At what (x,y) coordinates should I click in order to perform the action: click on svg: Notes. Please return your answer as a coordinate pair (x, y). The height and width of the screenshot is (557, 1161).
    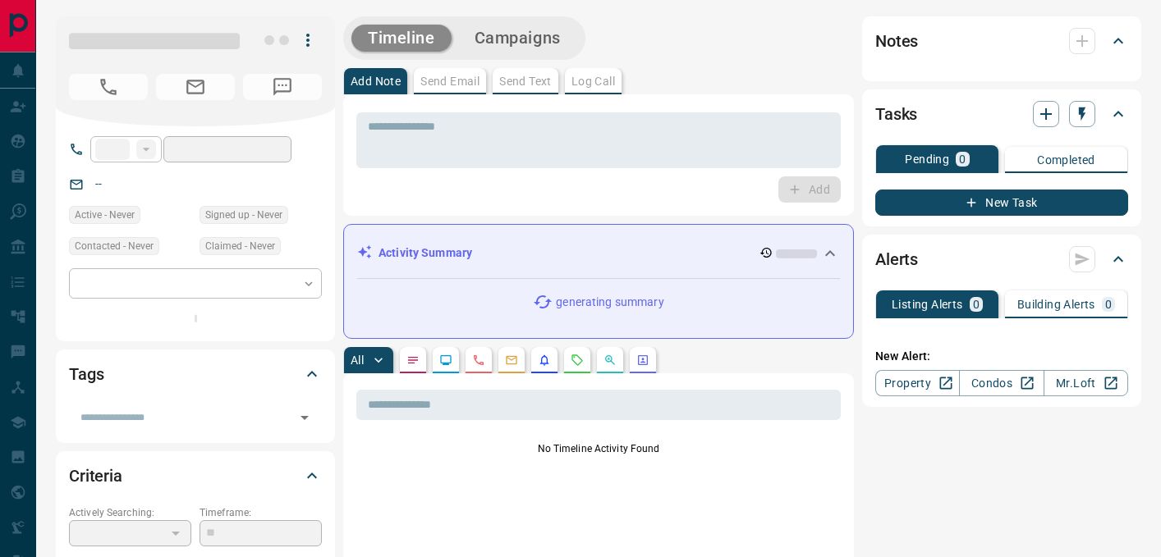
    Looking at the image, I should click on (413, 360).